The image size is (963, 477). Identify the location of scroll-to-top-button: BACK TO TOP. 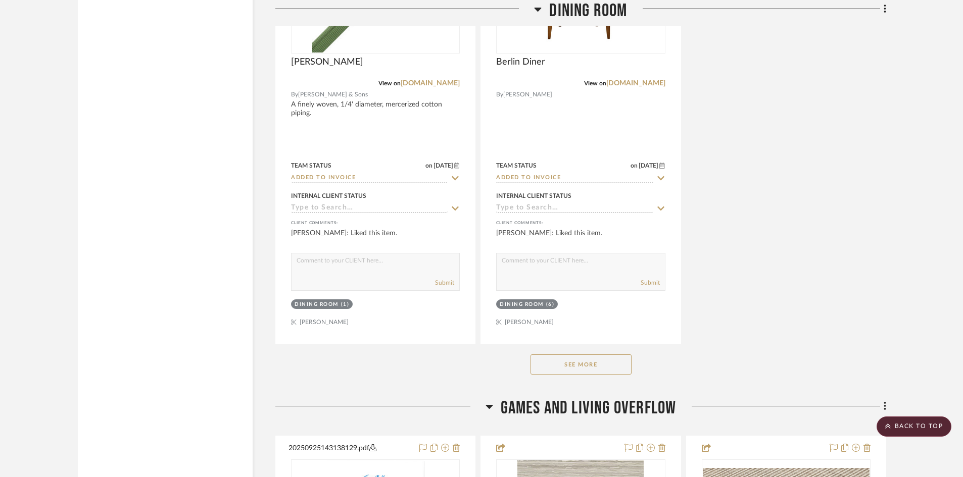
(914, 427).